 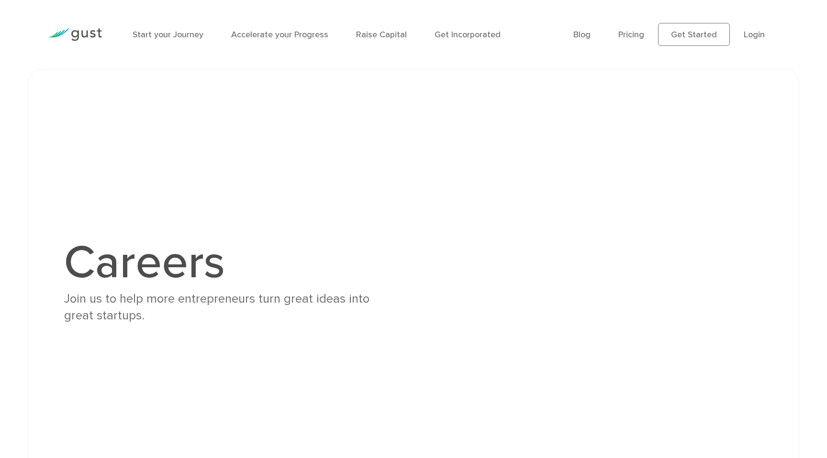 I want to click on h1: Careers, so click(x=229, y=263).